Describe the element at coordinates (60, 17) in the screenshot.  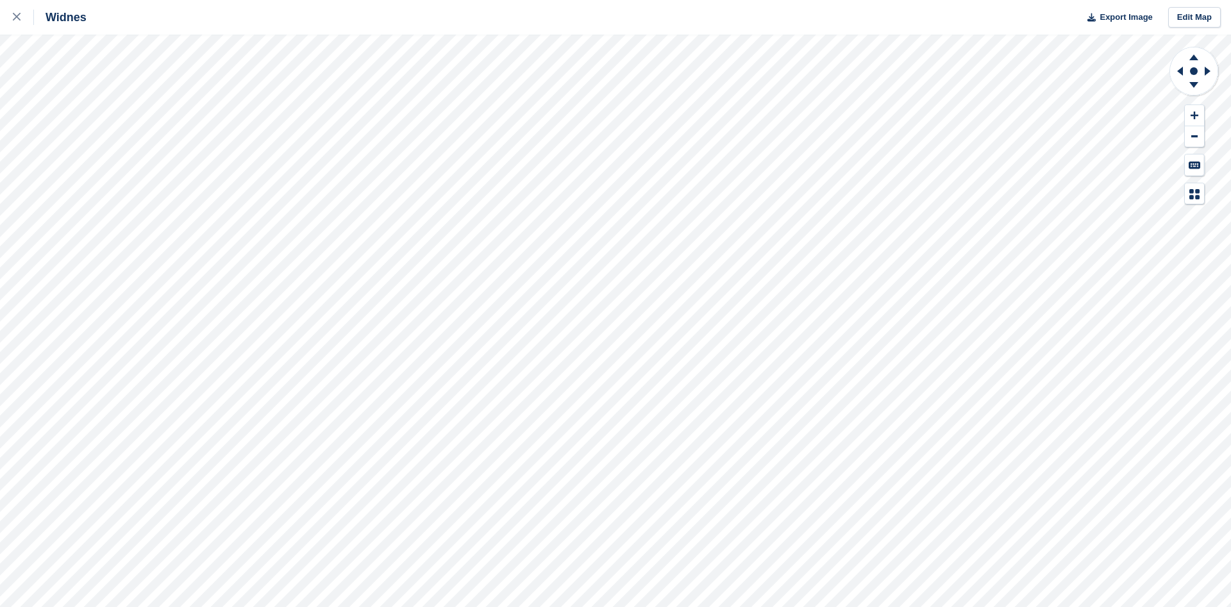
I see `div: Widnes` at that location.